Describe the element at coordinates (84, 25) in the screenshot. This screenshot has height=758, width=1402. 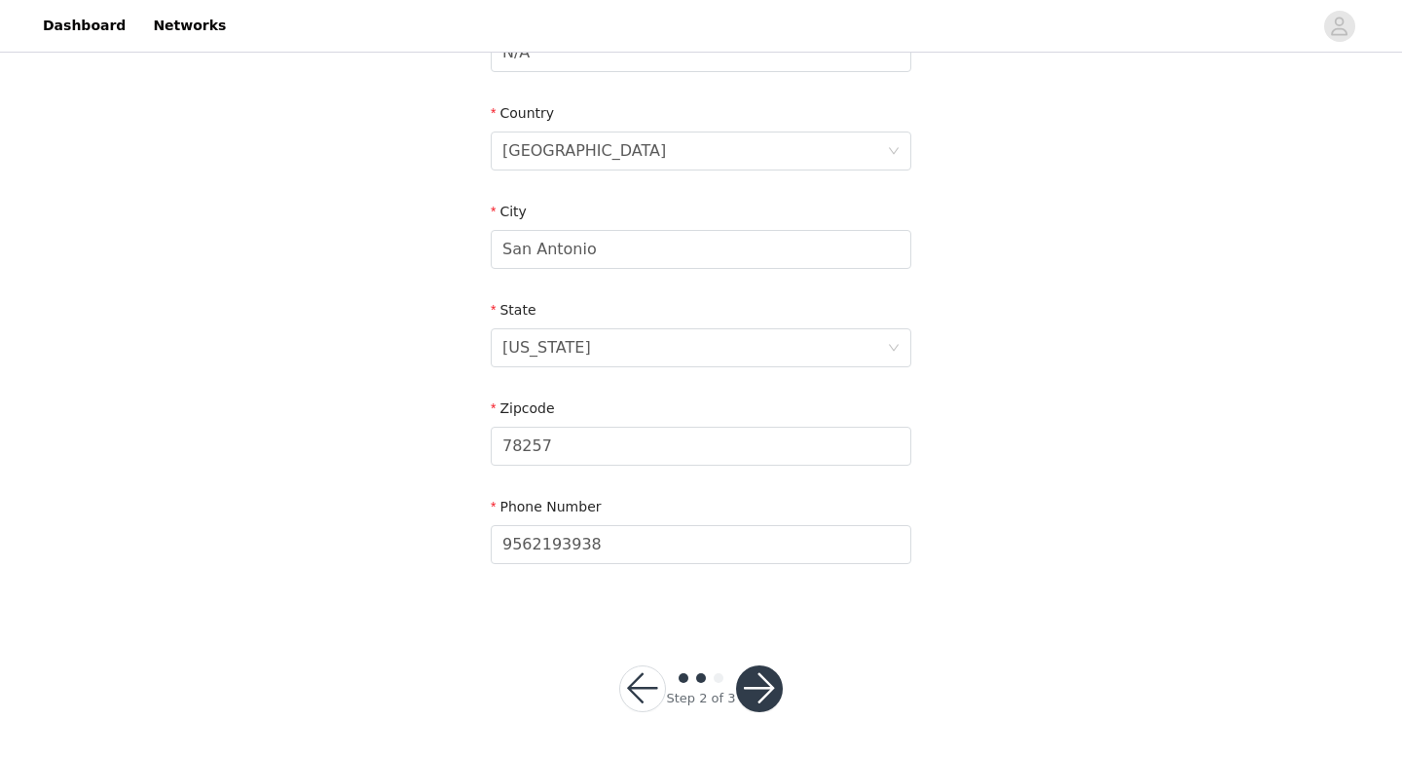
I see `a: Dashboard` at that location.